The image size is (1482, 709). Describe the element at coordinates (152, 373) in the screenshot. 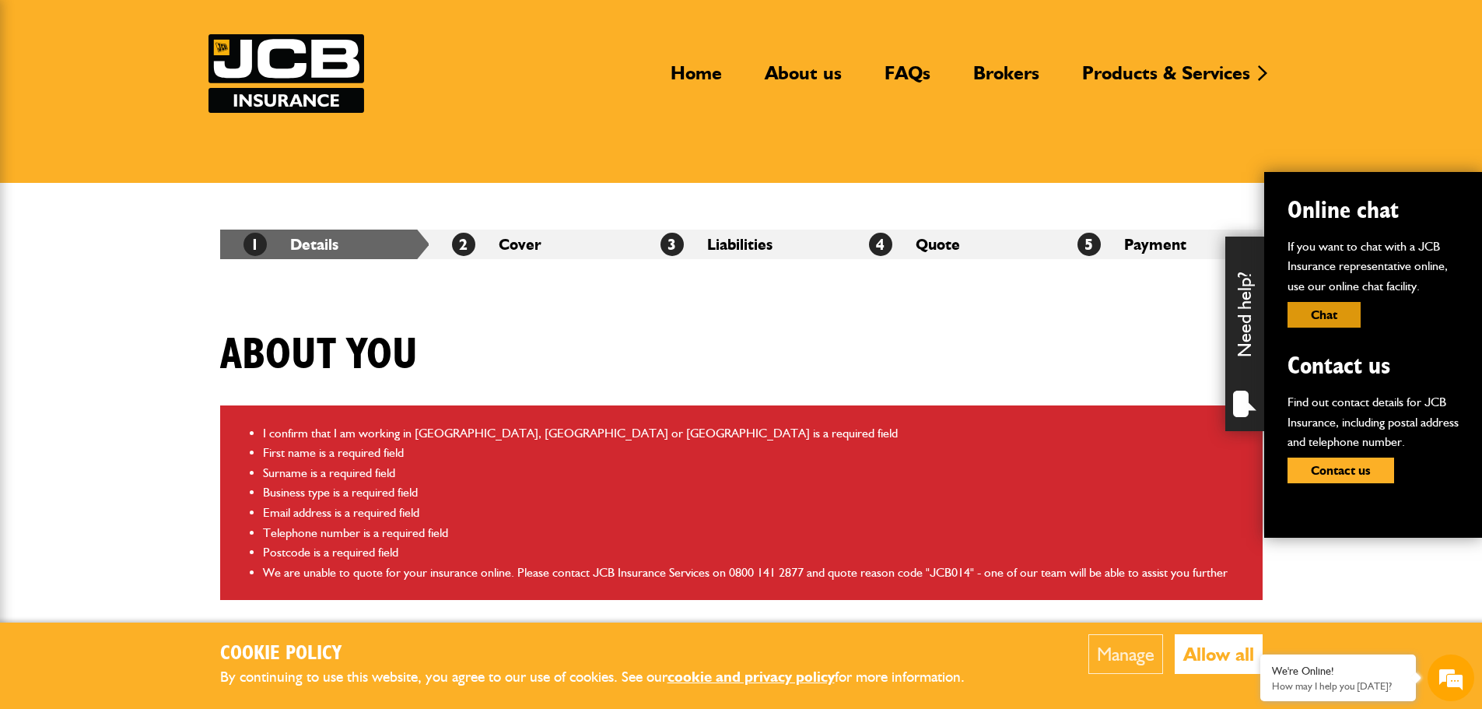

I see `textarea: Type your message and hit 'Enter'` at that location.